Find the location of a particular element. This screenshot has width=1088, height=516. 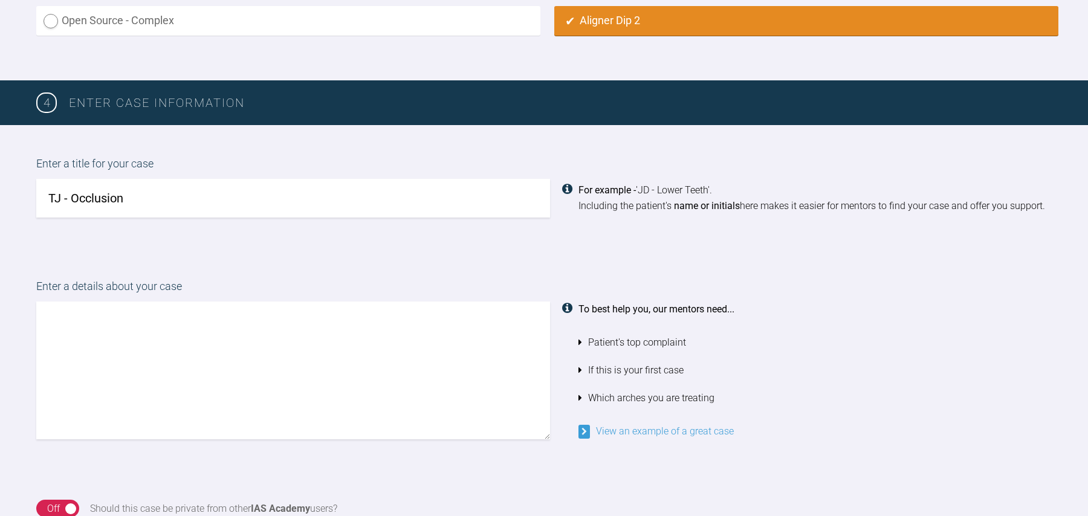

label: Open Source - Complex is located at coordinates (288, 21).